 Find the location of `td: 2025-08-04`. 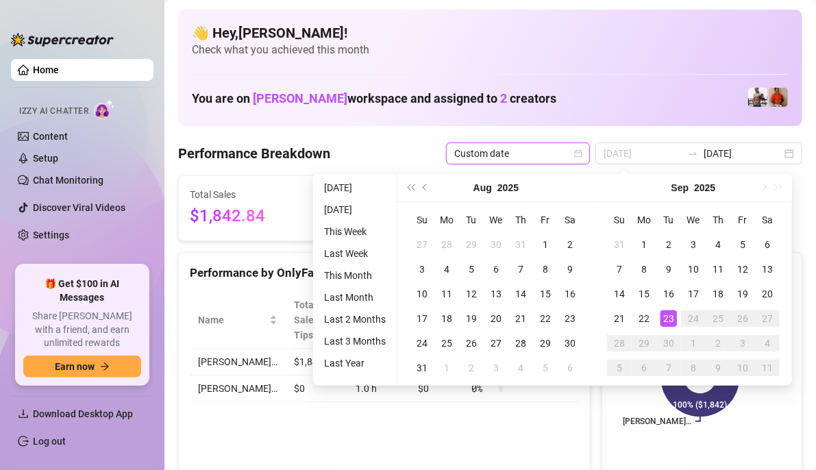

td: 2025-08-04 is located at coordinates (446, 269).